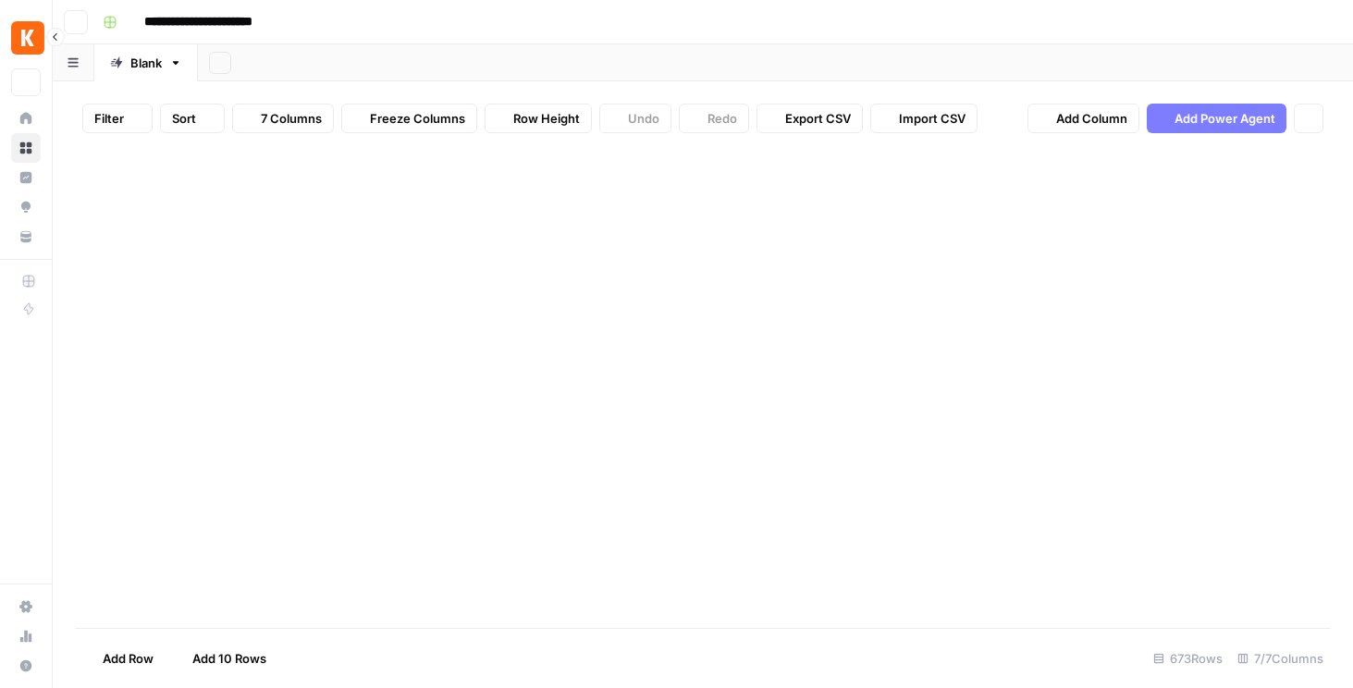 This screenshot has height=688, width=1353. What do you see at coordinates (809, 118) in the screenshot?
I see `button: Export CSV` at bounding box center [809, 118].